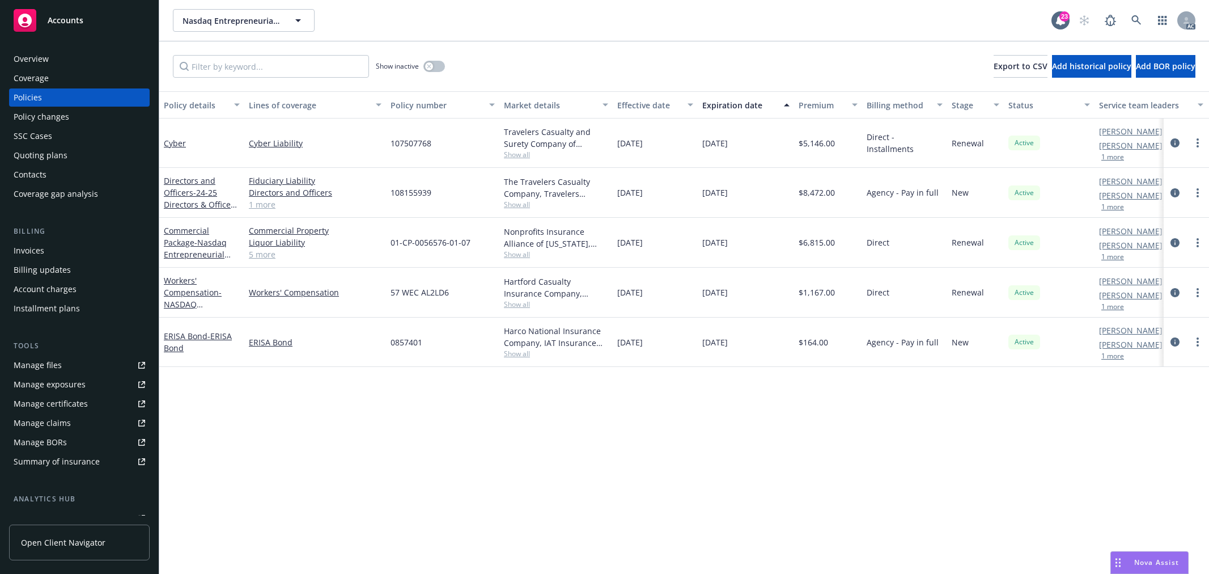 Image resolution: width=1209 pixels, height=574 pixels. What do you see at coordinates (1092, 66) in the screenshot?
I see `button: Add historical policy` at bounding box center [1092, 66].